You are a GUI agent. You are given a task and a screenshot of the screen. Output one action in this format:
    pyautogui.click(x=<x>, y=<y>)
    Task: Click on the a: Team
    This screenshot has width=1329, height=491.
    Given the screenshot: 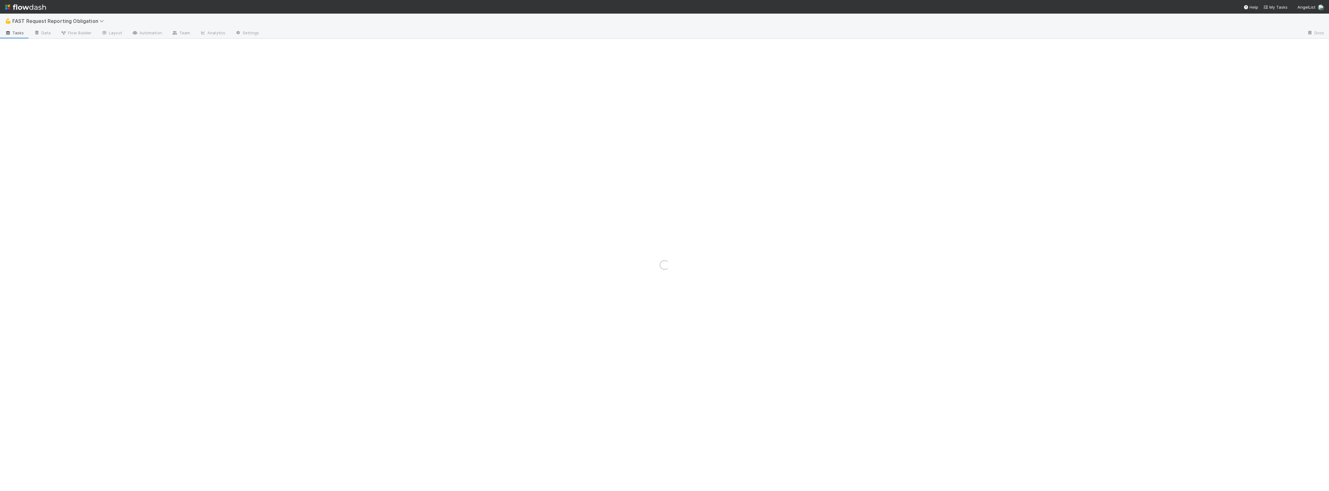 What is the action you would take?
    pyautogui.click(x=181, y=33)
    